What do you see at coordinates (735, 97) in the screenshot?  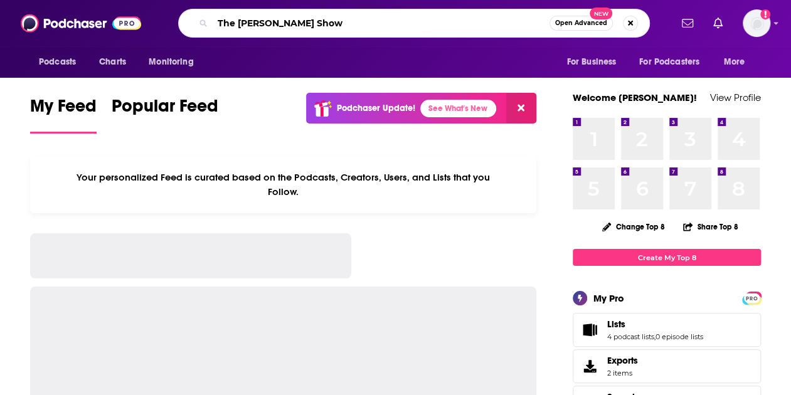 I see `a: View Profile` at bounding box center [735, 97].